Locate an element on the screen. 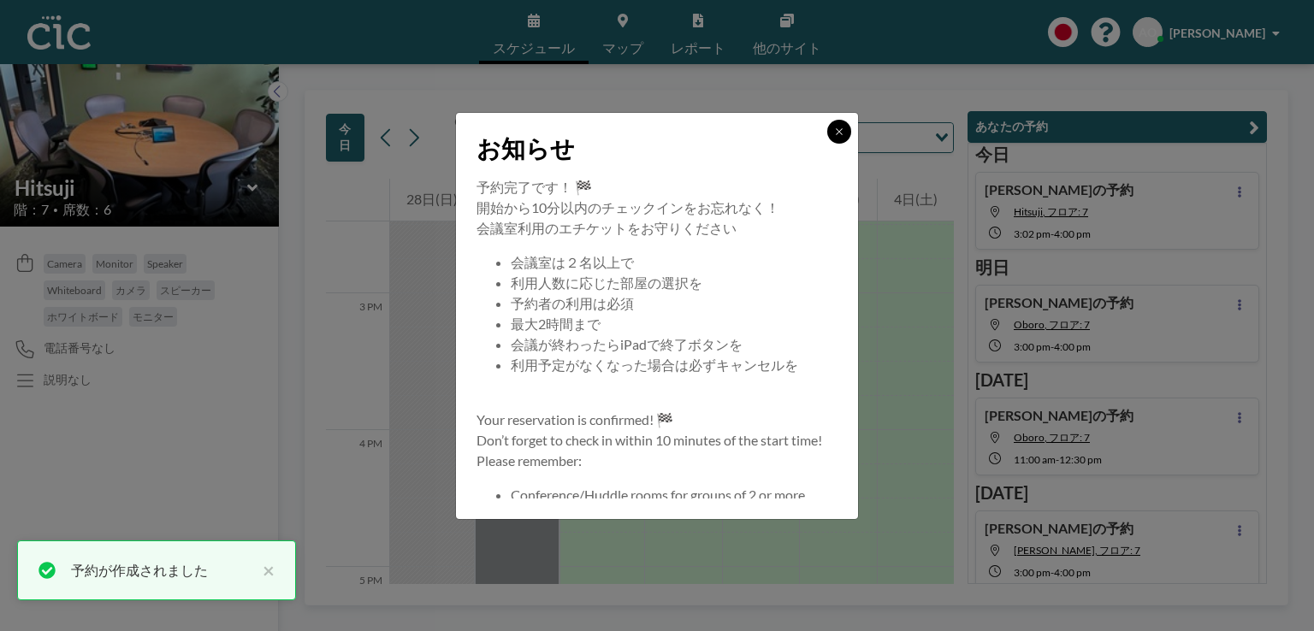 This screenshot has width=1314, height=631. span: お知らせ is located at coordinates (525, 148).